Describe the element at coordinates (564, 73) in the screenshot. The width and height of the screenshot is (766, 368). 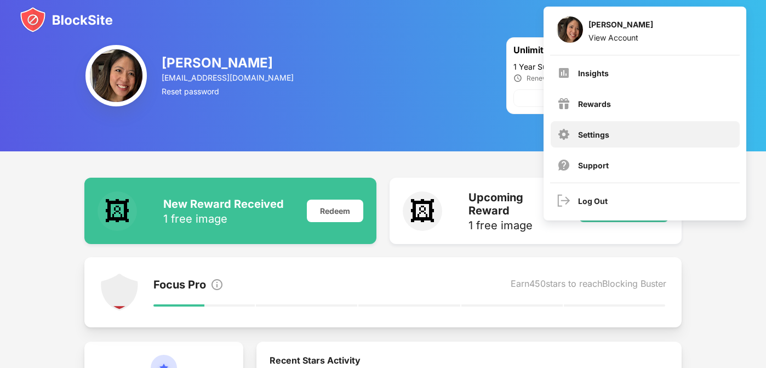
I see `img: menu-insights.svg` at that location.